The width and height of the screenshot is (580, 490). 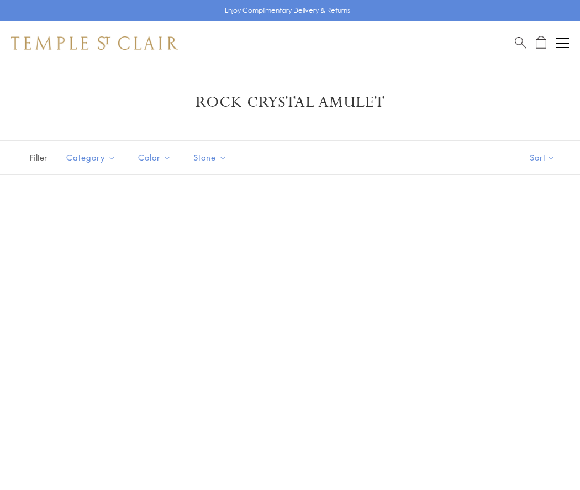 I want to click on button: Stone, so click(x=210, y=157).